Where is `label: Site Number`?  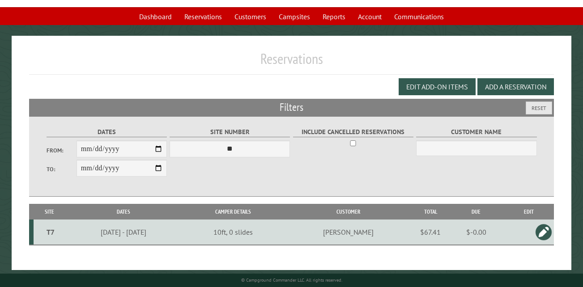
label: Site Number is located at coordinates (230, 132).